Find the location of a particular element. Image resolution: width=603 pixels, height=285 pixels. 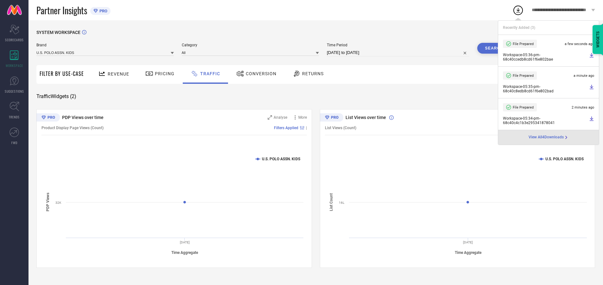

text: 16L is located at coordinates (342, 202).